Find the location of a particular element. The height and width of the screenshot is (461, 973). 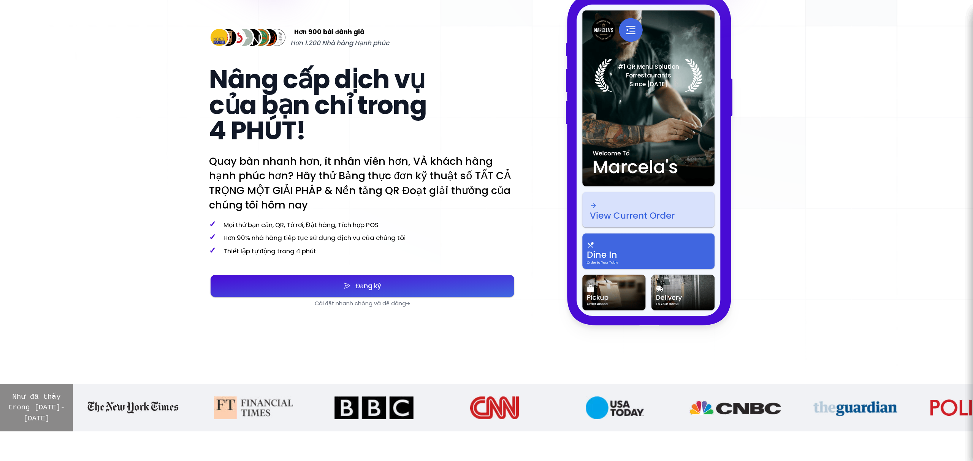

font: Cài đặt nhanh chóng và dễ dàng is located at coordinates (360, 304).